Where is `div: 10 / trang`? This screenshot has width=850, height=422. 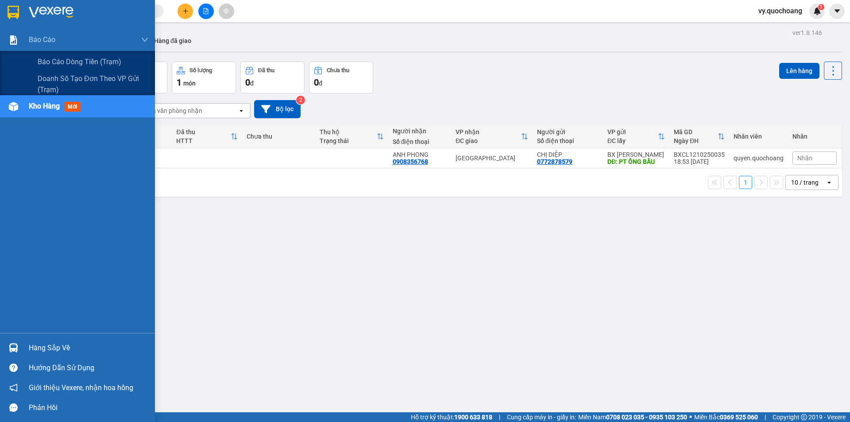
div: 10 / trang is located at coordinates (804, 182).